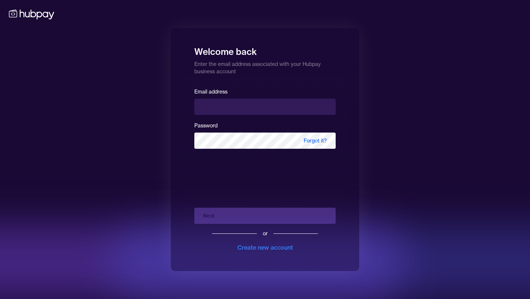 This screenshot has width=530, height=299. Describe the element at coordinates (265, 248) in the screenshot. I see `div: Create new account` at that location.